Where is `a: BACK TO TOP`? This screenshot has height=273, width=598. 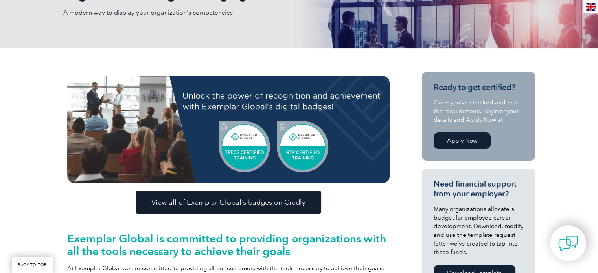
a: BACK TO TOP is located at coordinates (32, 265).